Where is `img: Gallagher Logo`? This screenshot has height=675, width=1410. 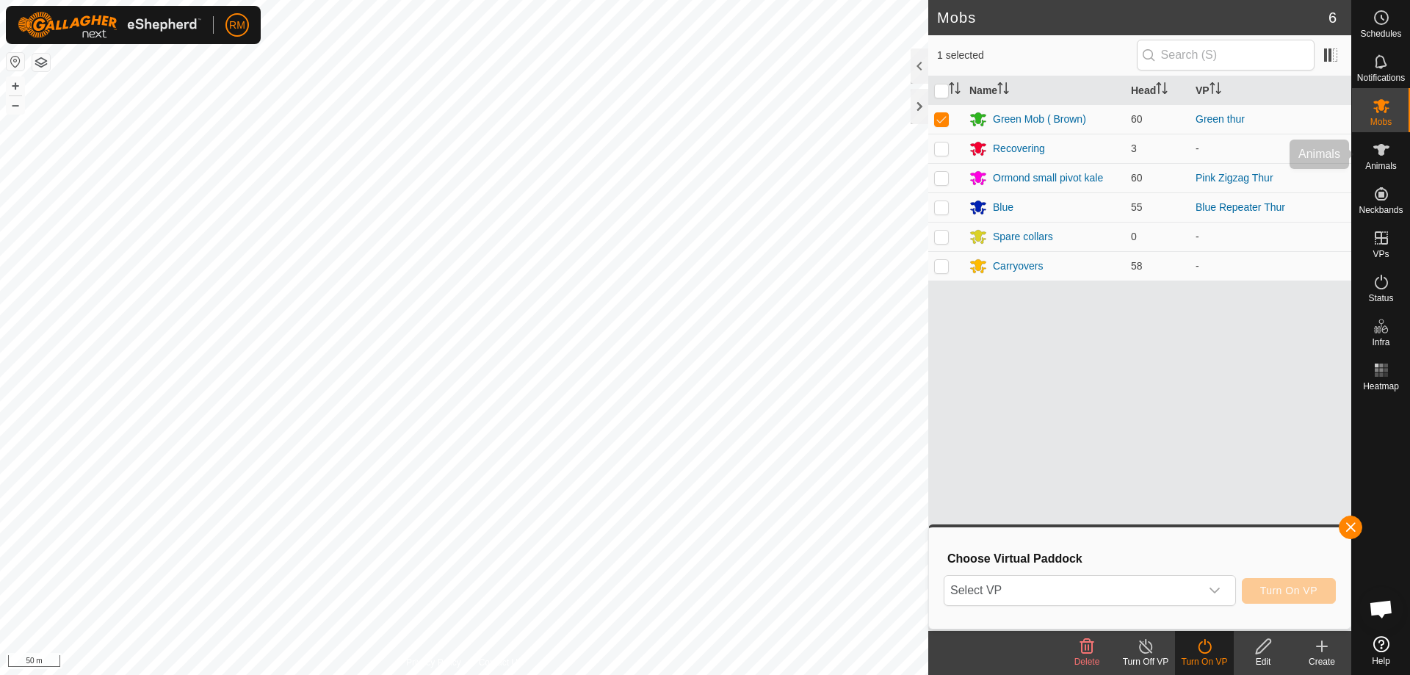 img: Gallagher Logo is located at coordinates (109, 25).